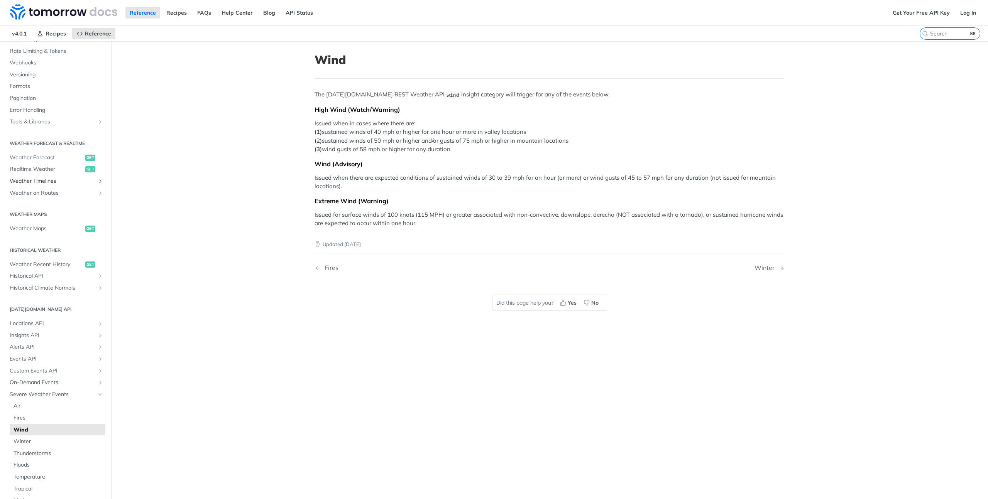 The image size is (988, 499). Describe the element at coordinates (549, 60) in the screenshot. I see `h1: Wind` at that location.